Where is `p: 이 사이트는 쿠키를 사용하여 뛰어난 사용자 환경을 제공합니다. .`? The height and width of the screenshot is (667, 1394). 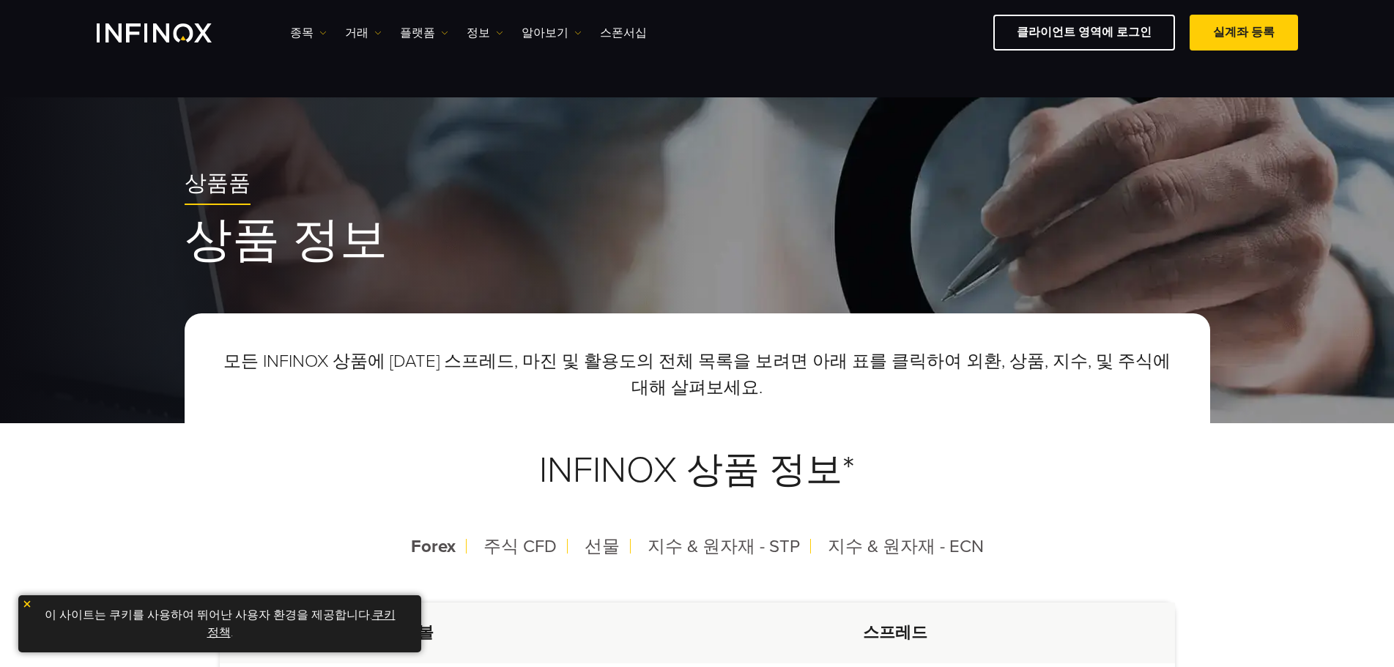 p: 이 사이트는 쿠키를 사용하여 뛰어난 사용자 환경을 제공합니다. . is located at coordinates (220, 624).